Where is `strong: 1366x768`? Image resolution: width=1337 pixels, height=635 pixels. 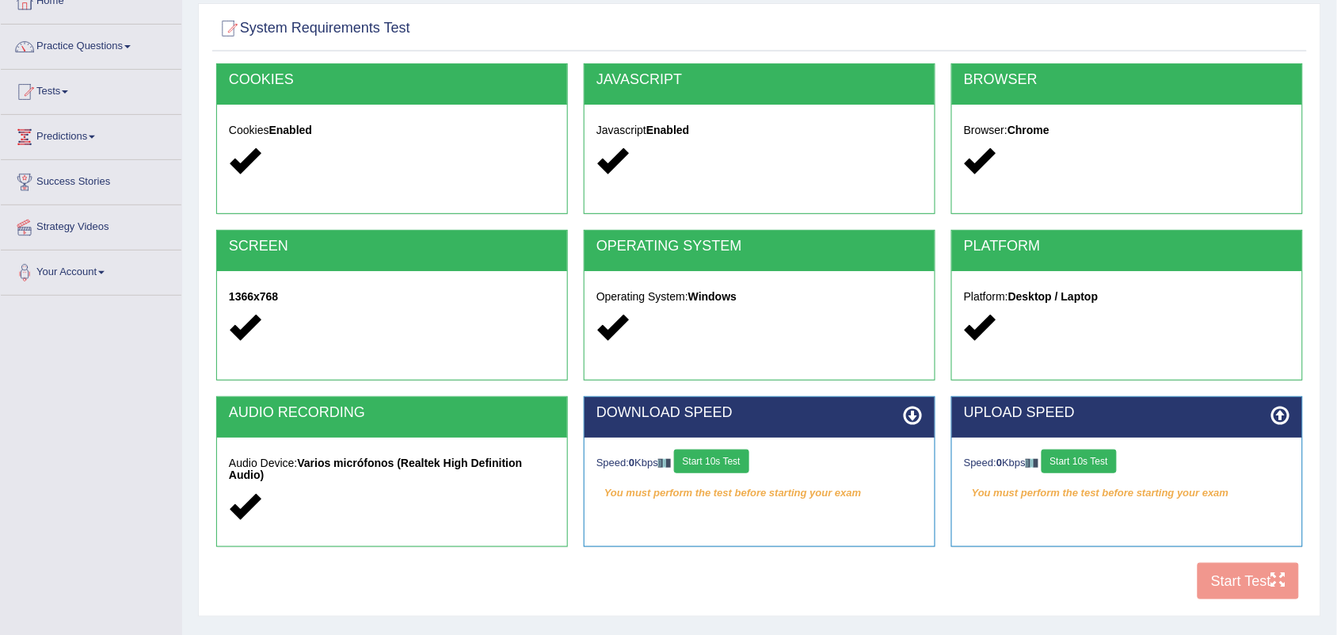 strong: 1366x768 is located at coordinates (253, 296).